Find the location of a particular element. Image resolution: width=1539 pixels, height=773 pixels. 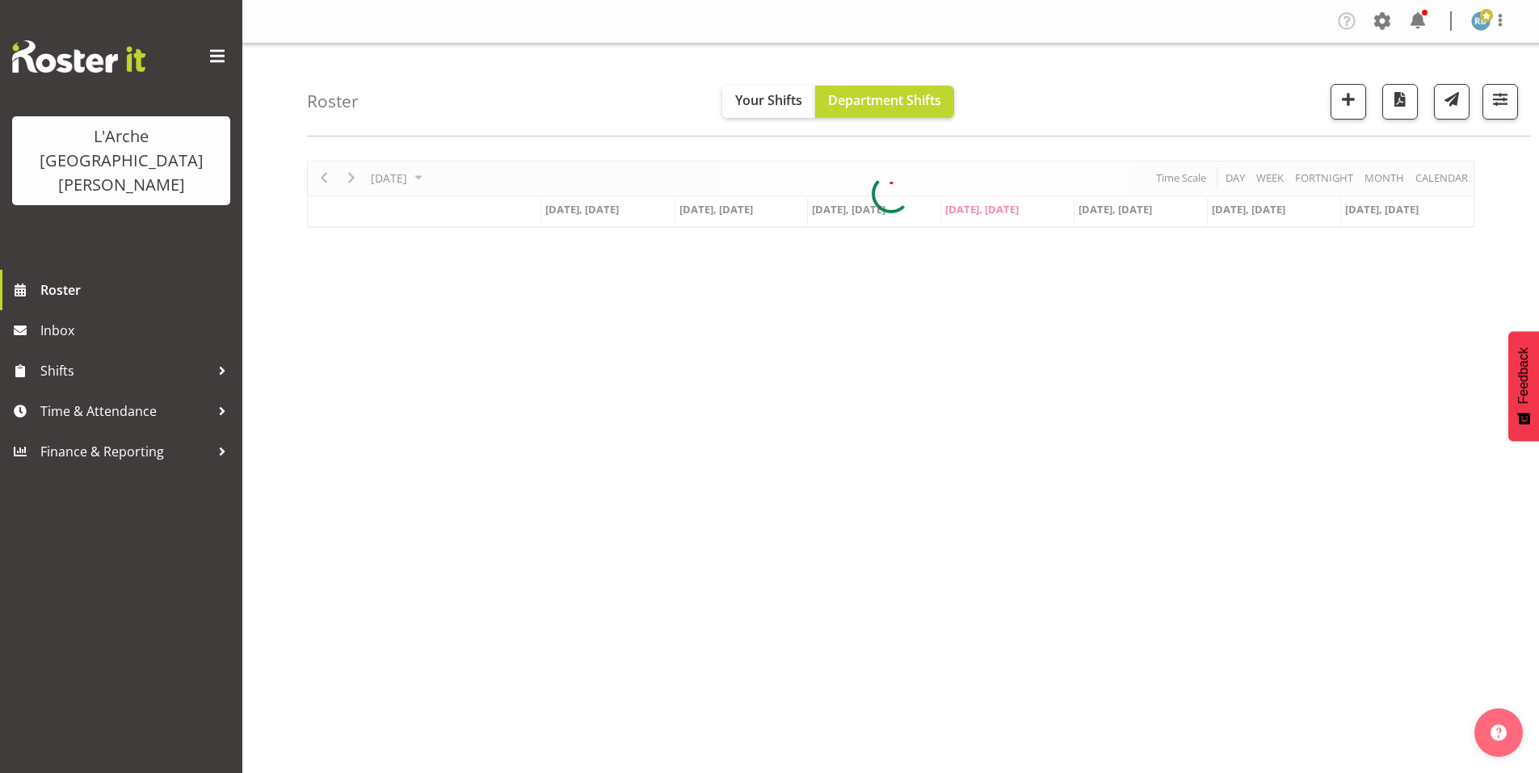

img: robin-buch3407.jpg is located at coordinates (1480, 21).